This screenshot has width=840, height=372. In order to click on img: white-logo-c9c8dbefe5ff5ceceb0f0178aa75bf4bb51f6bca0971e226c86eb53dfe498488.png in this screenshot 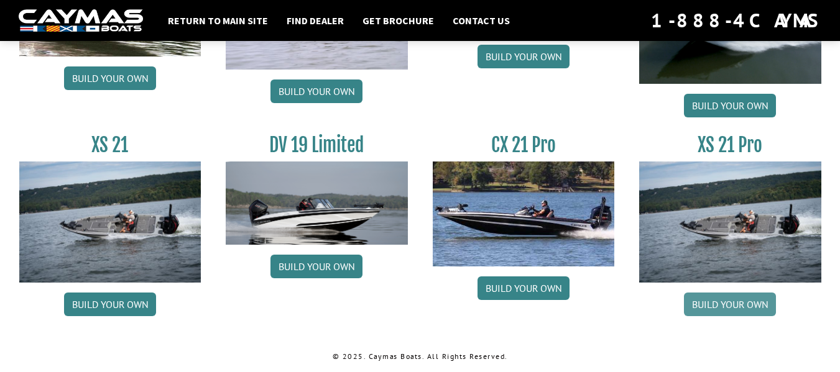, I will do `click(81, 21)`.